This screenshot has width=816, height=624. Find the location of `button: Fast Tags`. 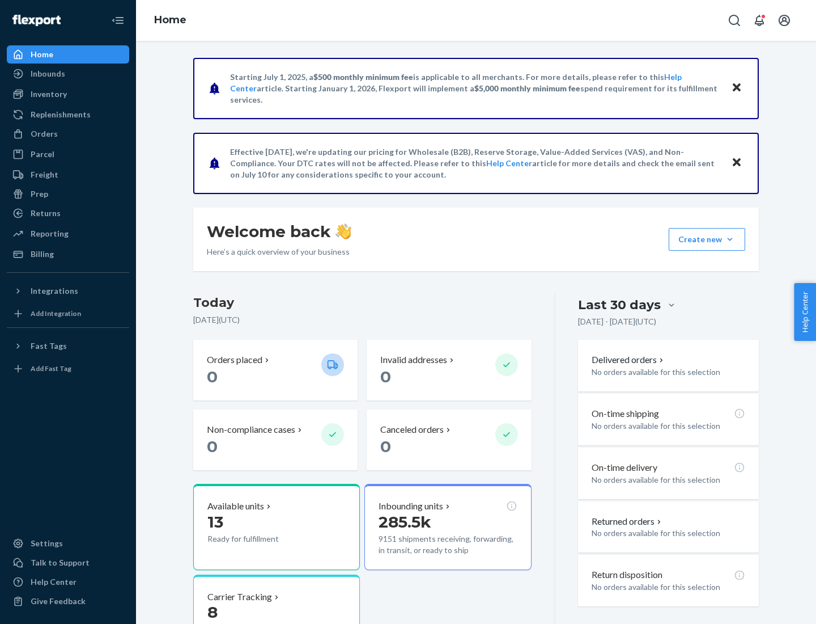

button: Fast Tags is located at coordinates (68, 346).